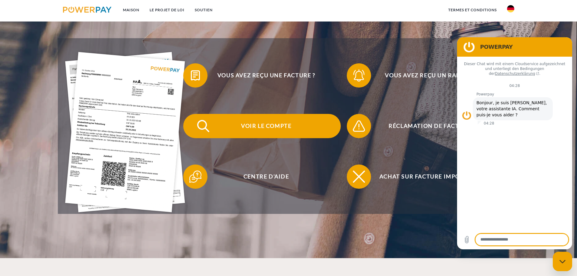 The image size is (577, 276). I want to click on h2: POWERPAY, so click(66, 10).